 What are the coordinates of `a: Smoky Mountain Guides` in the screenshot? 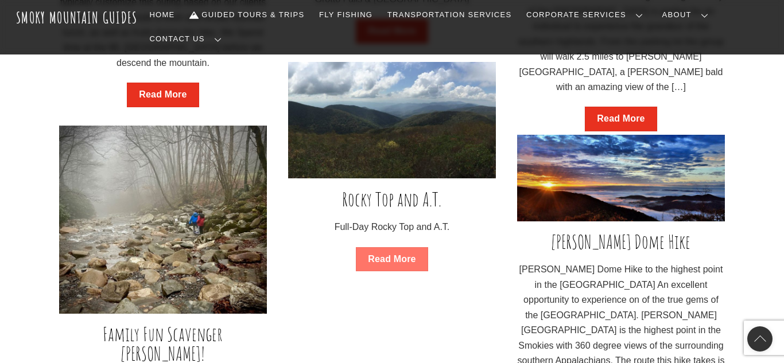 It's located at (77, 17).